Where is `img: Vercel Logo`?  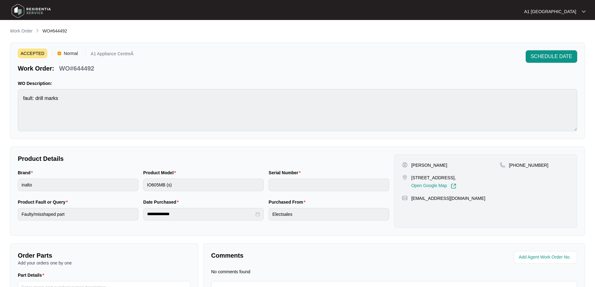 img: Vercel Logo is located at coordinates (59, 53).